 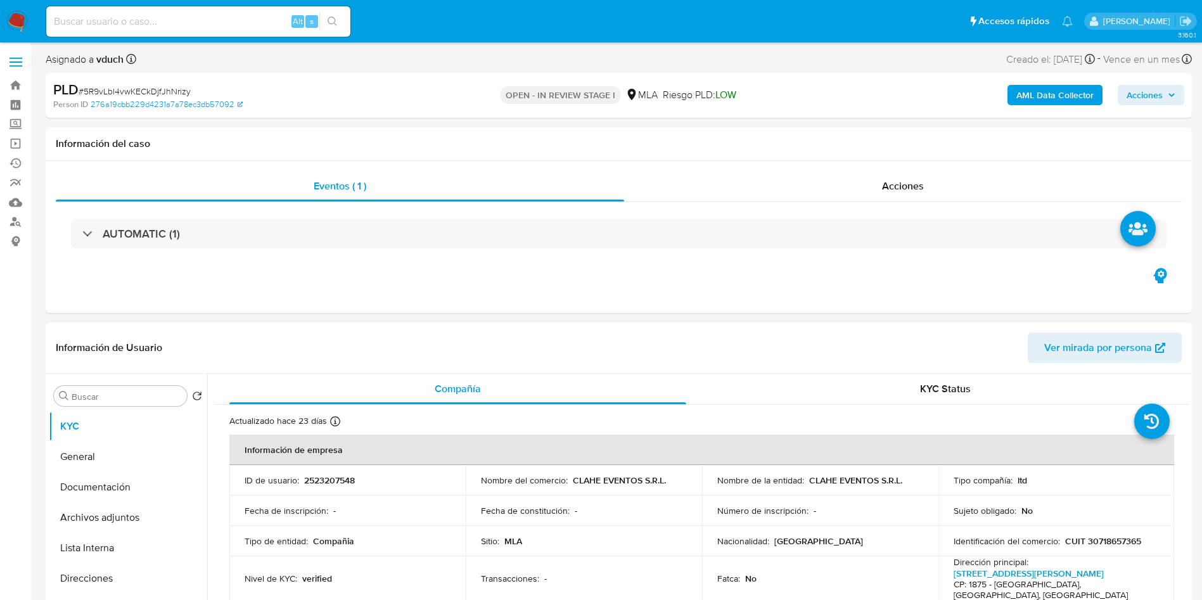 I want to click on b: Person ID, so click(x=70, y=105).